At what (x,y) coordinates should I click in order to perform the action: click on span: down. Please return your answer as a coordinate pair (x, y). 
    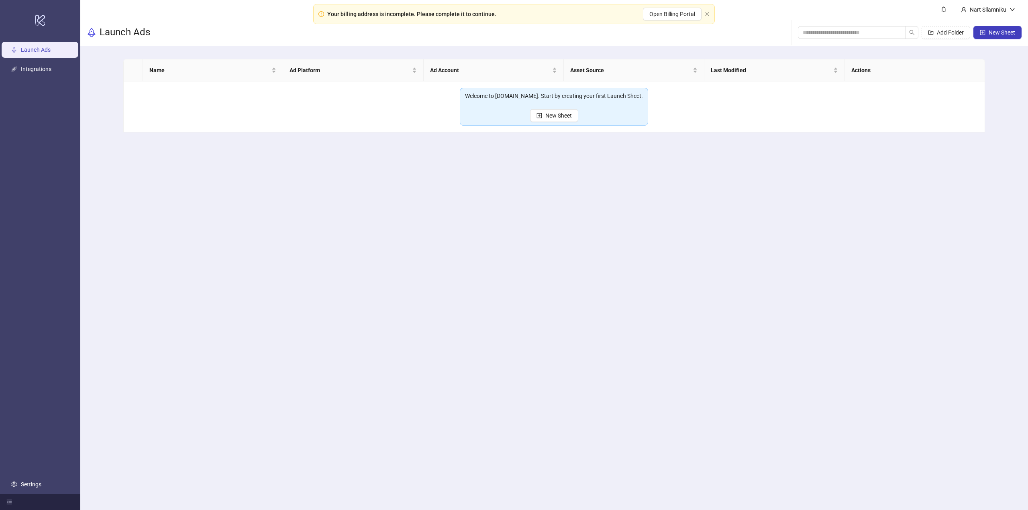
    Looking at the image, I should click on (1013, 10).